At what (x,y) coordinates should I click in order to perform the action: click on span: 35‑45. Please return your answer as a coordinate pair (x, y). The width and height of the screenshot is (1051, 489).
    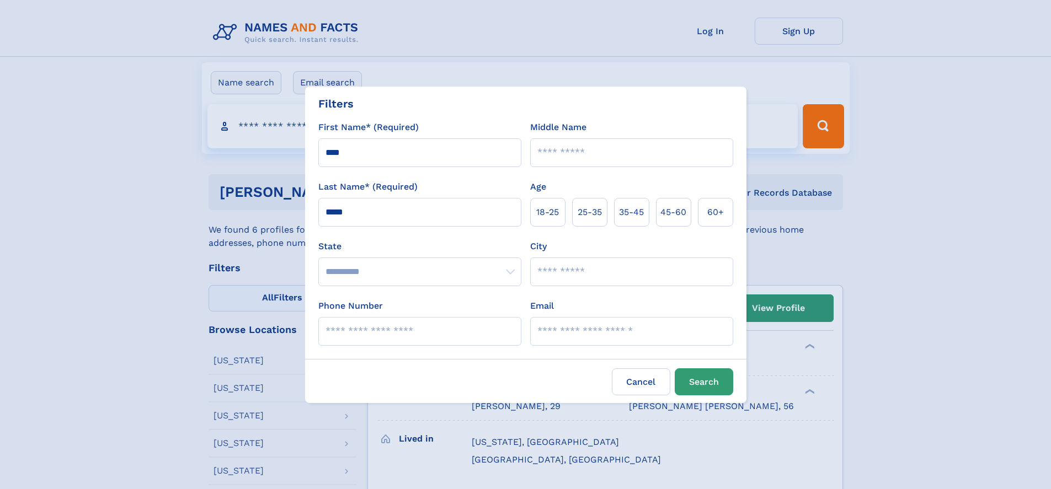
    Looking at the image, I should click on (631, 212).